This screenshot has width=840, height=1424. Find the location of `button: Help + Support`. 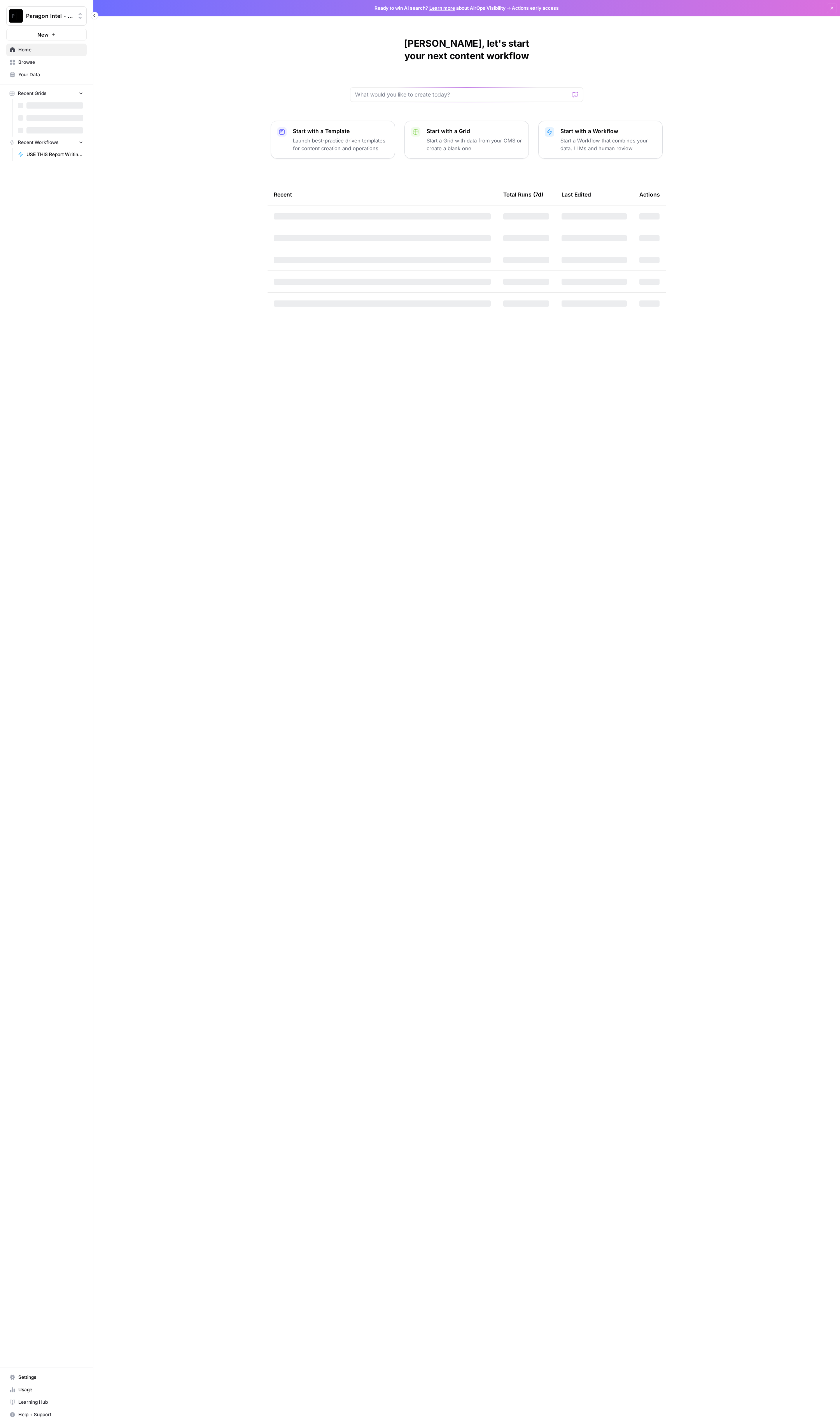

button: Help + Support is located at coordinates (46, 1415).